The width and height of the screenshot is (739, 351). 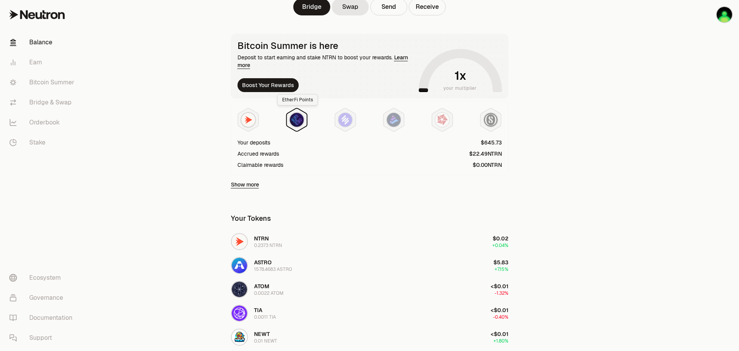 I want to click on span: -0.40%, so click(x=501, y=317).